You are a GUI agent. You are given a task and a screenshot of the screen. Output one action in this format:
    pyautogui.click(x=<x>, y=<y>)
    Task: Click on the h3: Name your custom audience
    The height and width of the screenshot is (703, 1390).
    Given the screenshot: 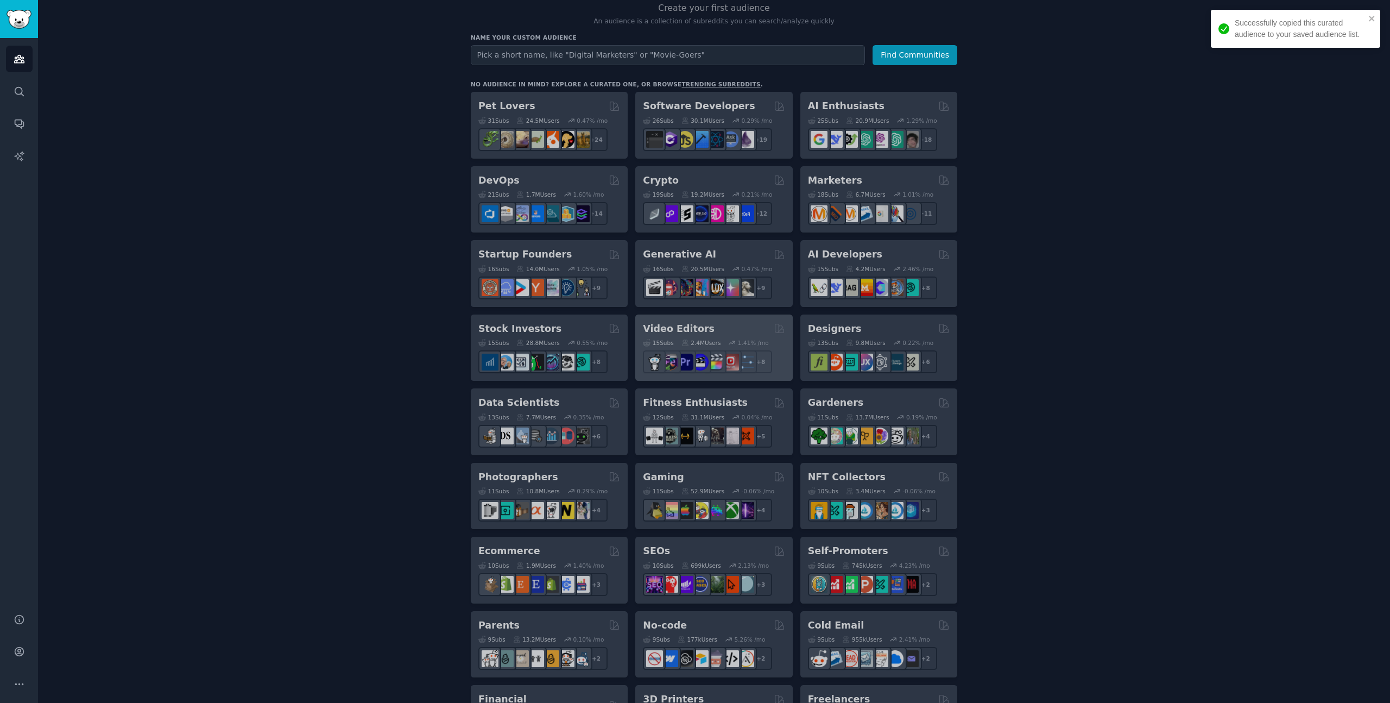 What is the action you would take?
    pyautogui.click(x=714, y=37)
    